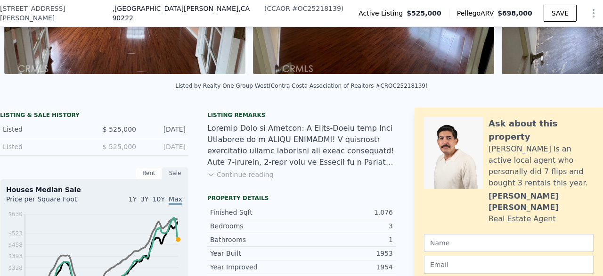 This screenshot has width=603, height=276. I want to click on span: 3Y, so click(144, 199).